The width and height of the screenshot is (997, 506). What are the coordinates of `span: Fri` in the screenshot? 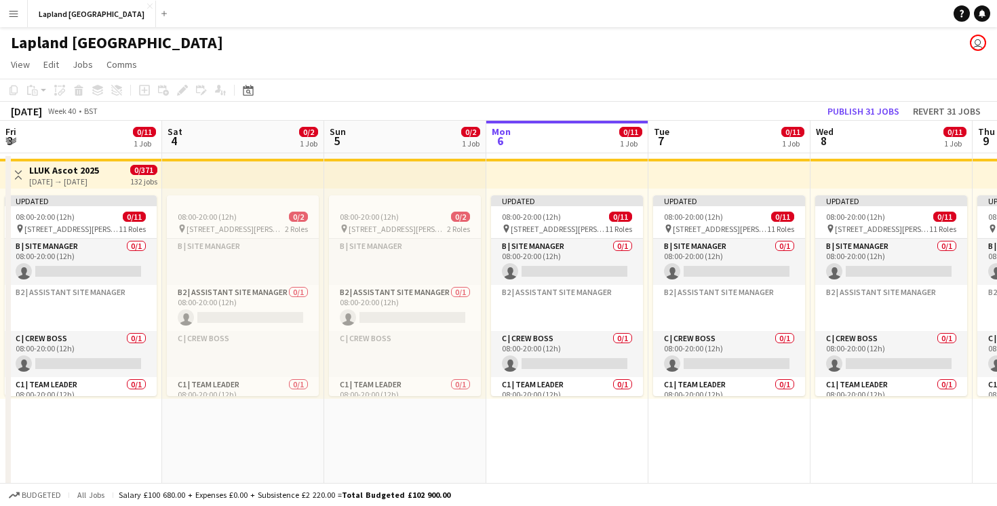 It's located at (11, 132).